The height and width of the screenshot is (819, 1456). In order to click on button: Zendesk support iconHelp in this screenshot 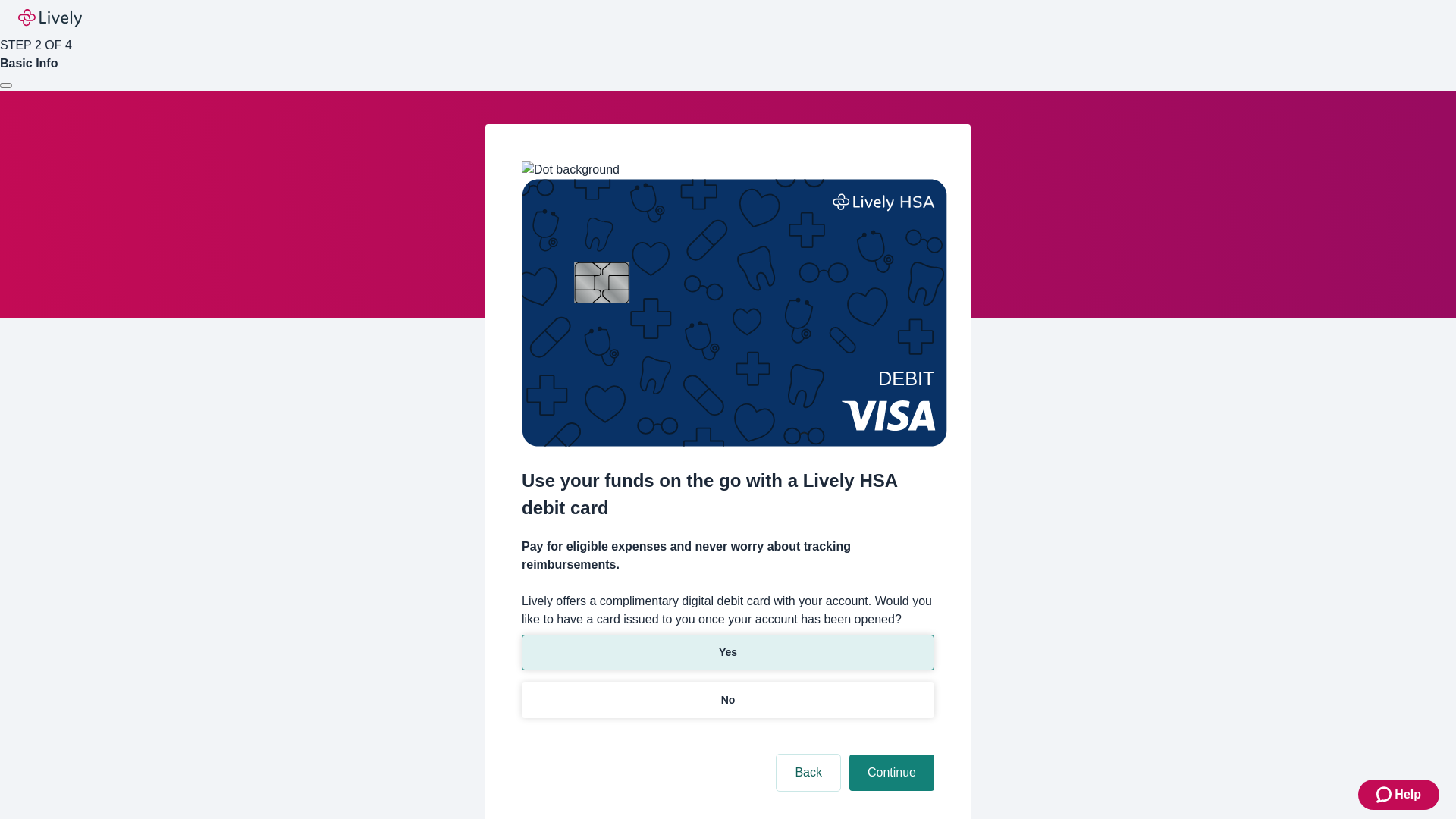, I will do `click(1398, 795)`.